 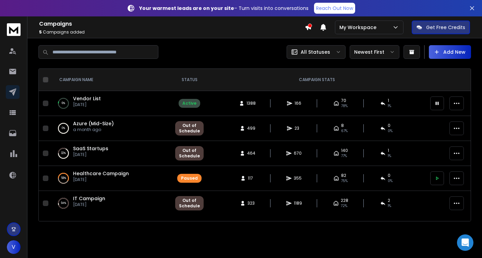 What do you see at coordinates (251, 203) in the screenshot?
I see `span: 323` at bounding box center [251, 203].